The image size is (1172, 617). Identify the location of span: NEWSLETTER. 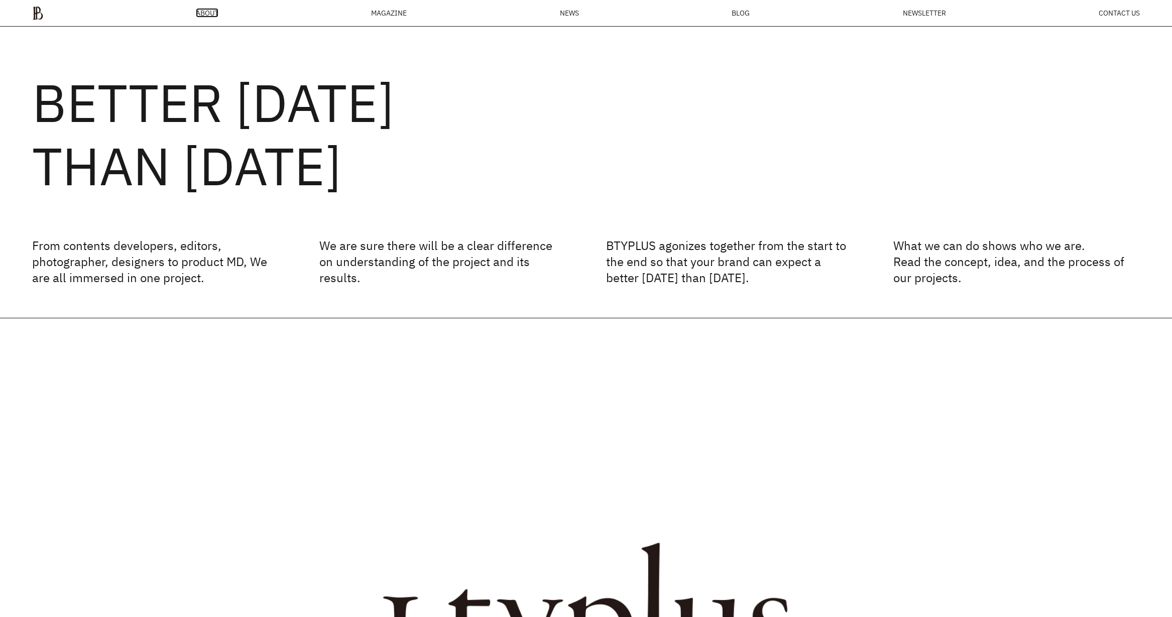
(925, 13).